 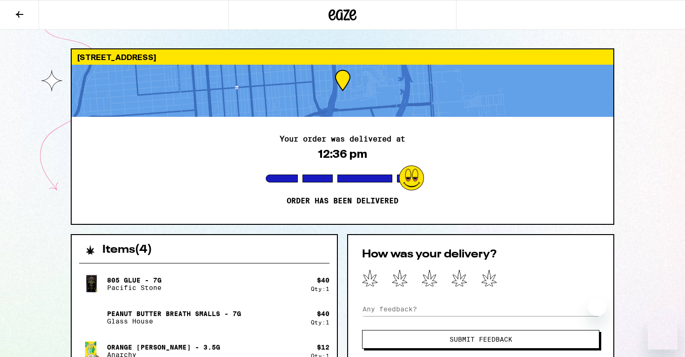 What do you see at coordinates (92, 284) in the screenshot?
I see `img: 805 Glue - 7g` at bounding box center [92, 284].